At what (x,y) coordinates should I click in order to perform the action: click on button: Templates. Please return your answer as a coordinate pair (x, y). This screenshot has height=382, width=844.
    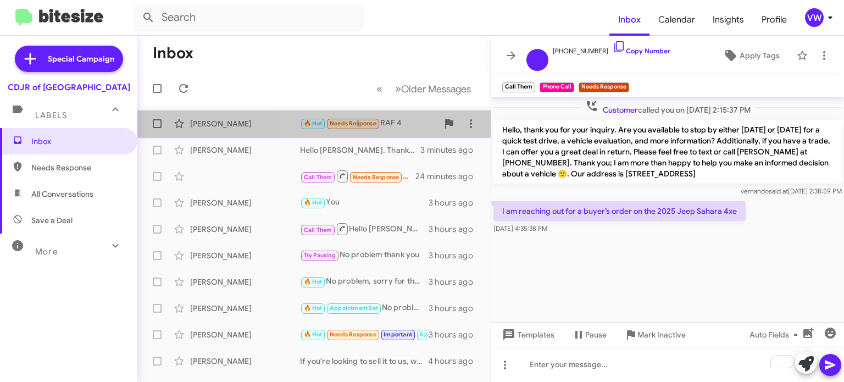
    Looking at the image, I should click on (527, 335).